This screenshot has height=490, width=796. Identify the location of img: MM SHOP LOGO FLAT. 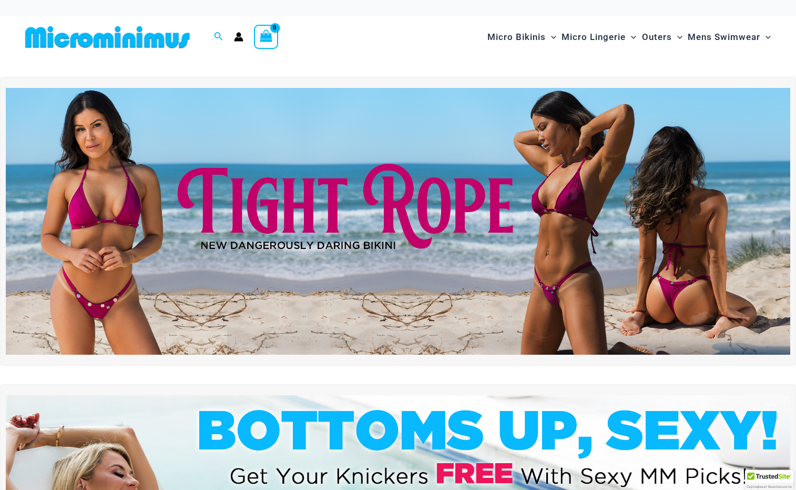
(107, 37).